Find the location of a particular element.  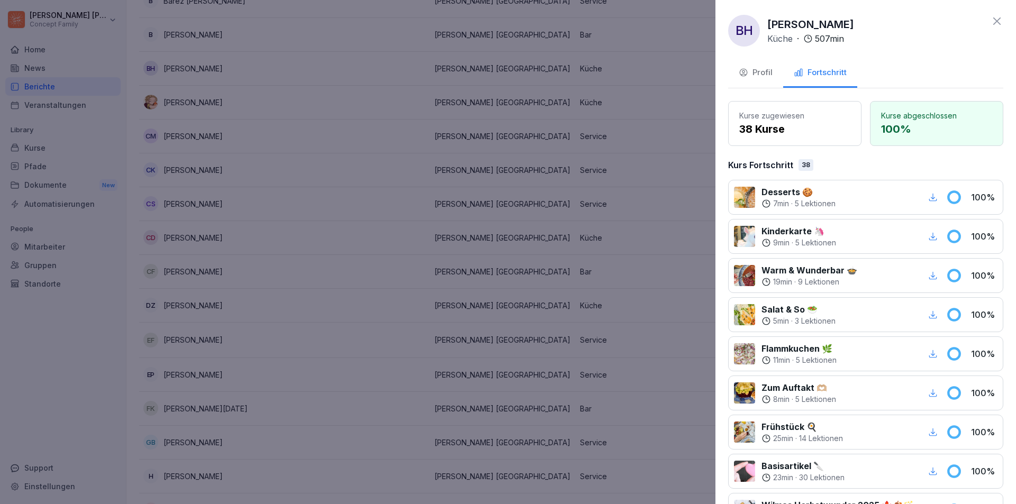

p: 8 min is located at coordinates (781, 399).